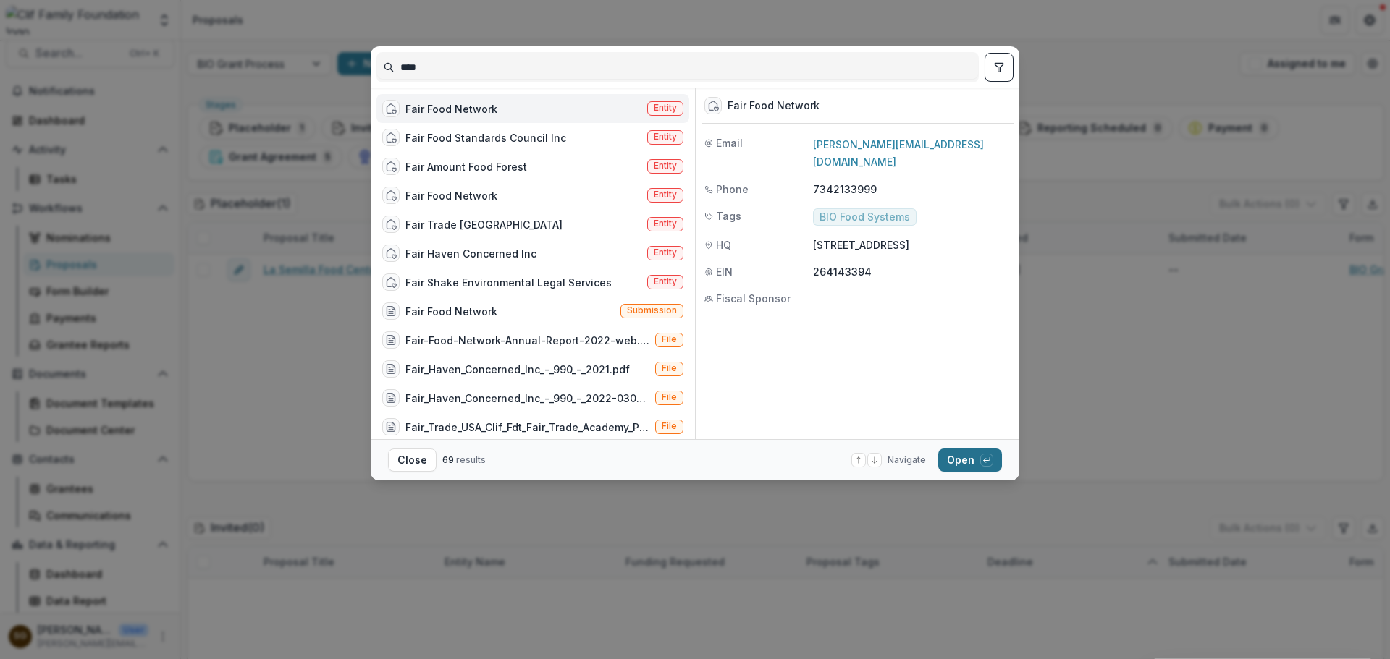 The height and width of the screenshot is (659, 1390). I want to click on span: Navigate, so click(906, 460).